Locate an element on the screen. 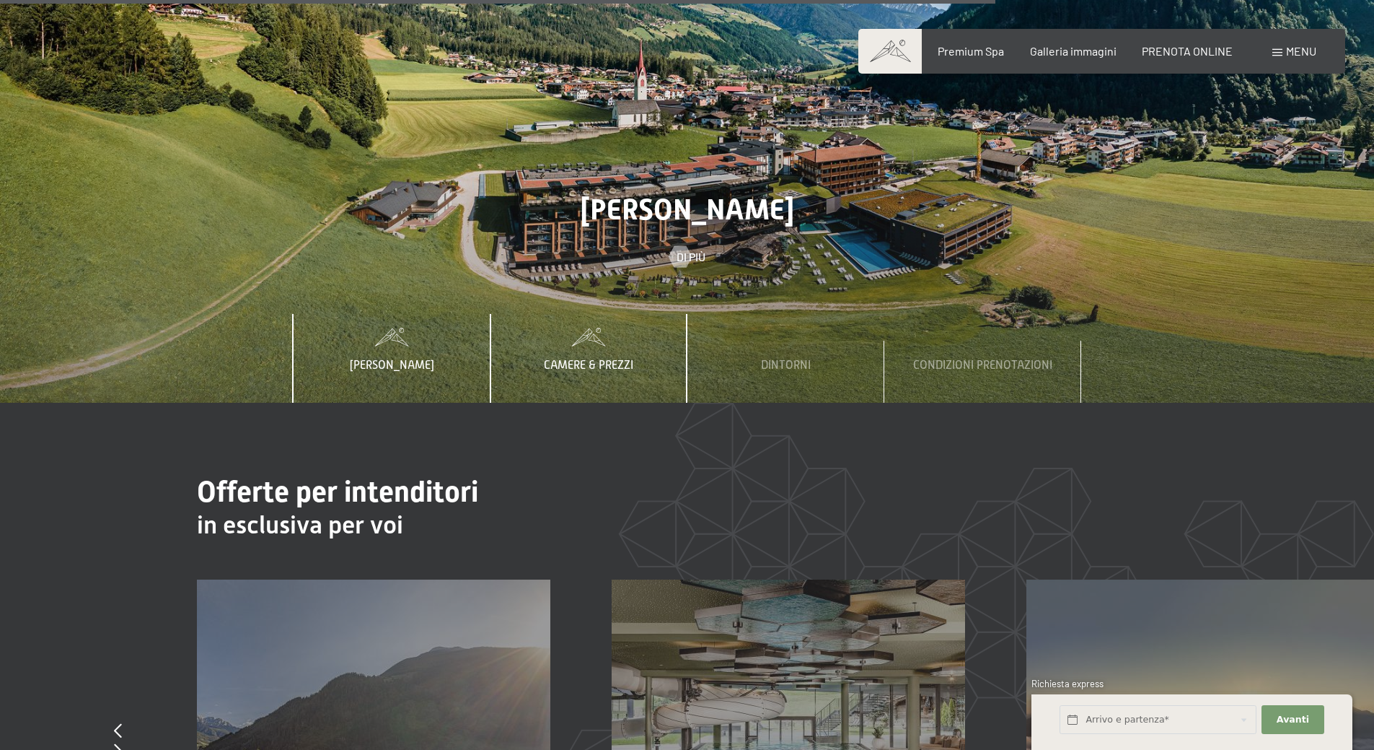  a: Premium Spa is located at coordinates (971, 50).